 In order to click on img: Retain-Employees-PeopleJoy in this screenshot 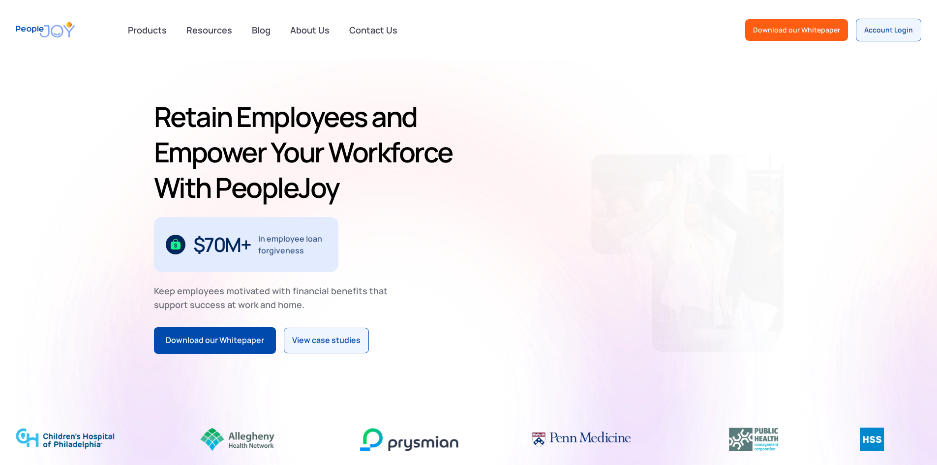, I will do `click(687, 253)`.